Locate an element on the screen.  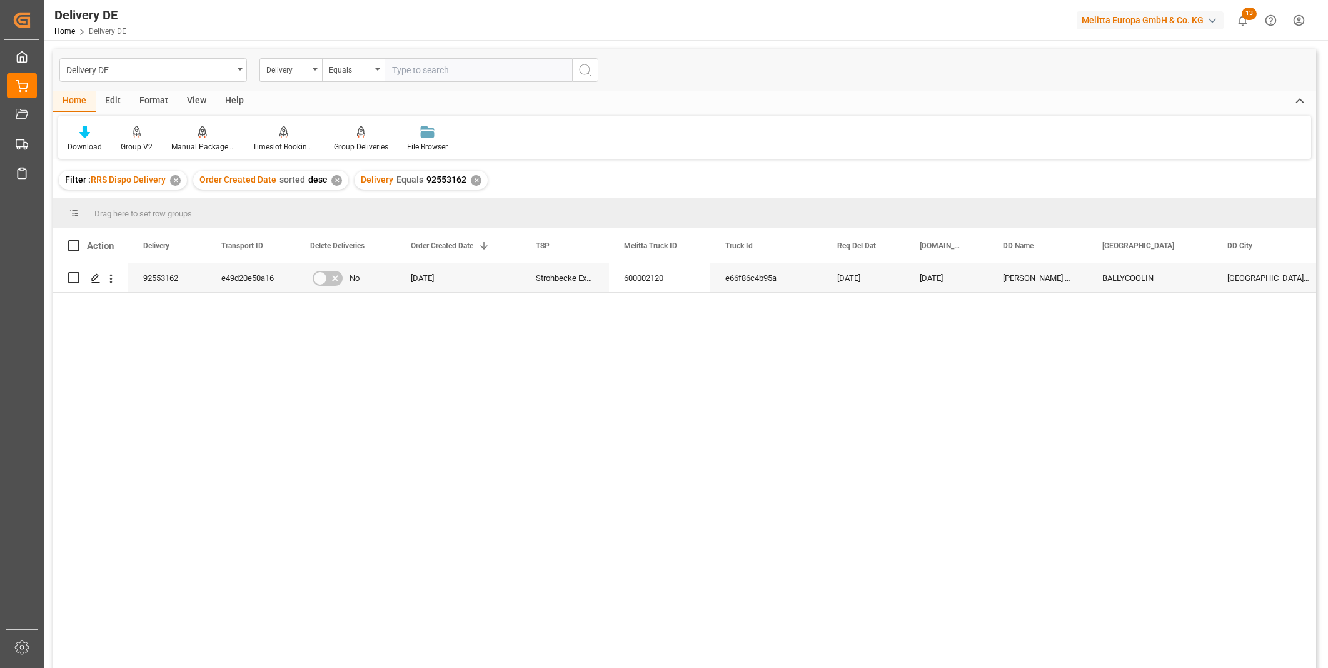
div: Format is located at coordinates (154, 101).